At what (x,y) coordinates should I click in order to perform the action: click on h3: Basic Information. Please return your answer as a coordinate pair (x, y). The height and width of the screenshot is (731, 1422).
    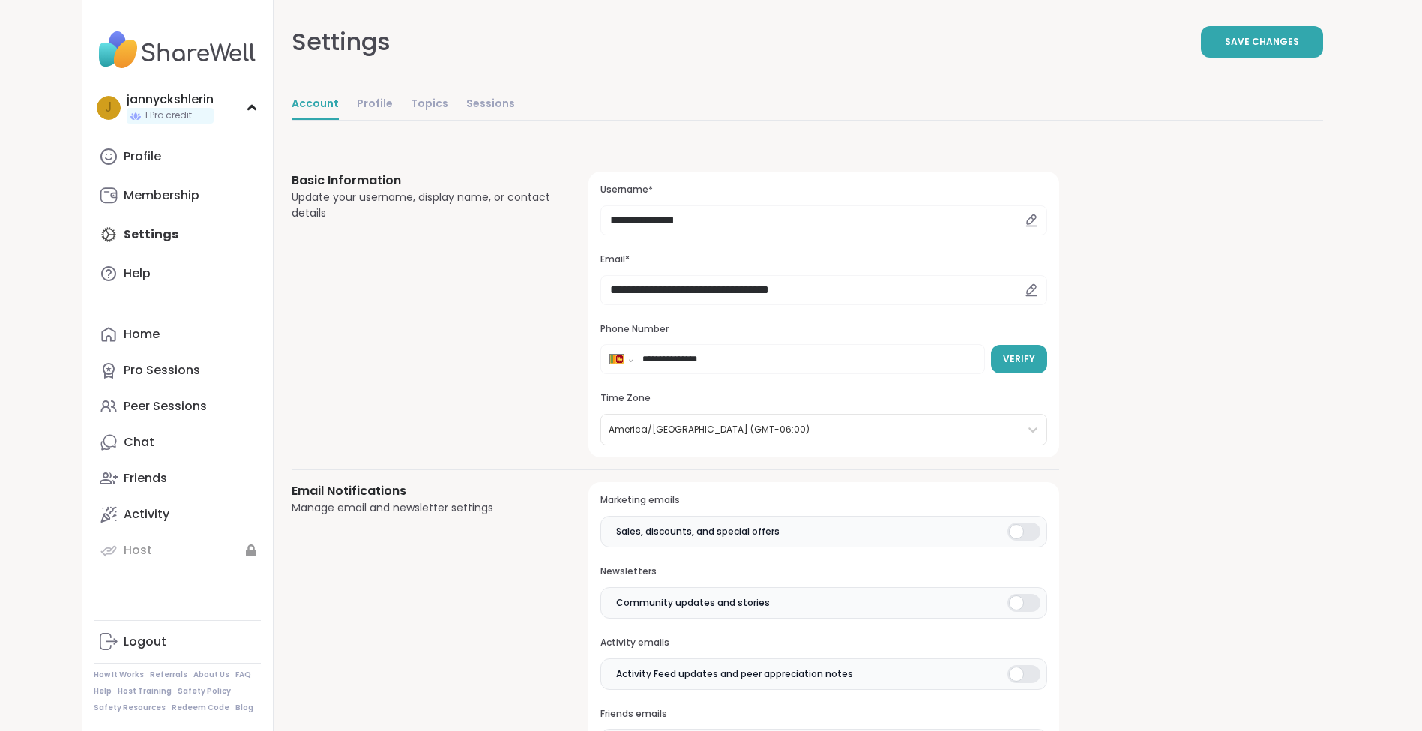
    Looking at the image, I should click on (422, 181).